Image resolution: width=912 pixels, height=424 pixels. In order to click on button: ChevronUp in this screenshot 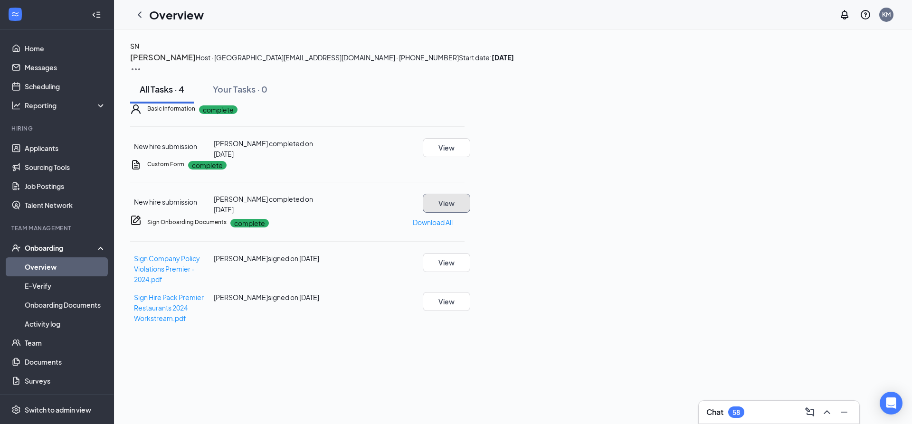, I will do `click(827, 412)`.